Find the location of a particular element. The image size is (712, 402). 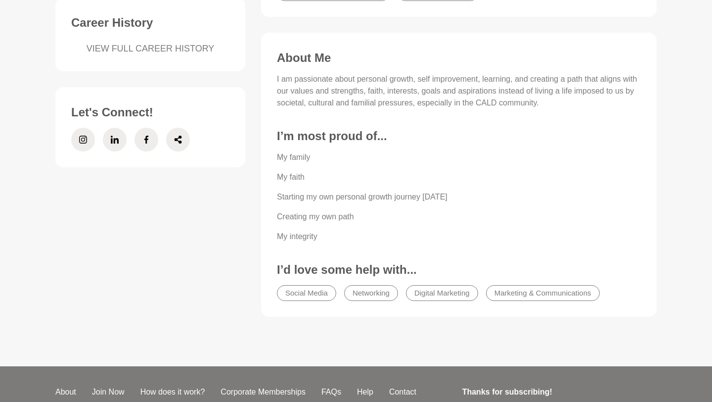

a: Share is located at coordinates (178, 139).